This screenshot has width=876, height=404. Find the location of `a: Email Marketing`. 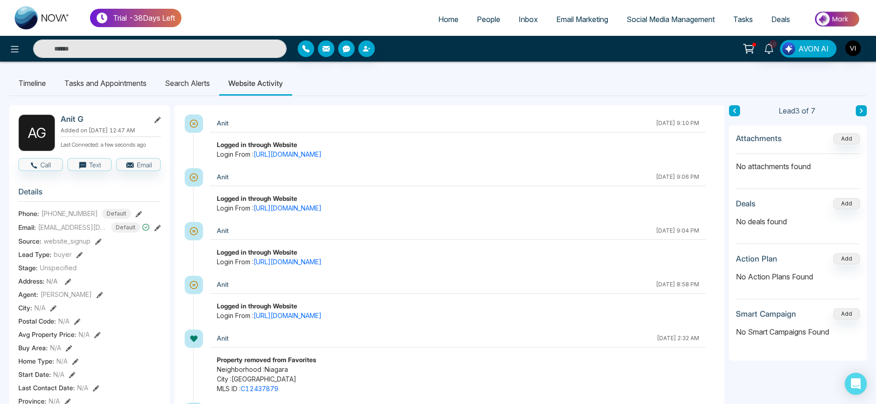

a: Email Marketing is located at coordinates (582, 19).